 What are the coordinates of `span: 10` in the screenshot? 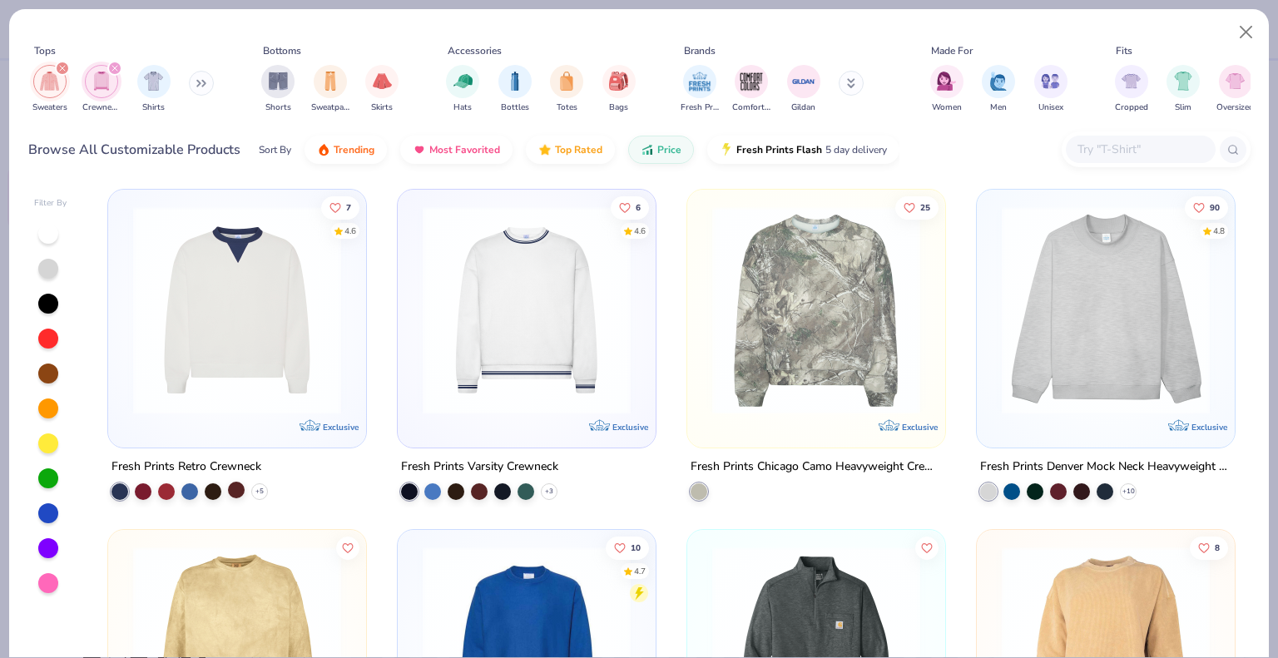 It's located at (636, 548).